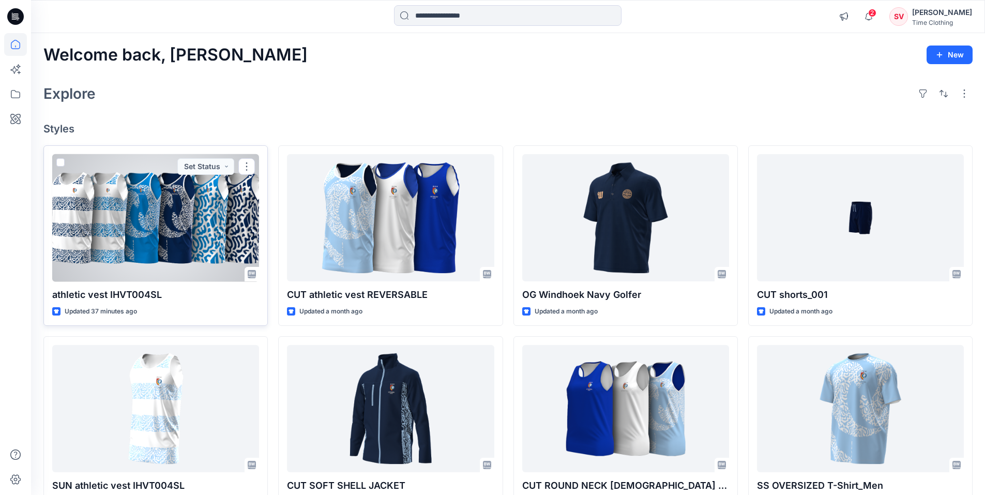  Describe the element at coordinates (860, 218) in the screenshot. I see `a: CUT shorts_001` at that location.